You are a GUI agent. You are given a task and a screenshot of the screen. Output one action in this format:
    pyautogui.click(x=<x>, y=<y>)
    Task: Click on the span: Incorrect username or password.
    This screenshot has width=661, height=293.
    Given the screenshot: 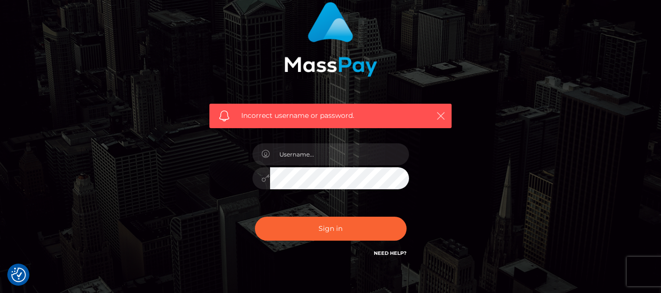 What is the action you would take?
    pyautogui.click(x=330, y=115)
    